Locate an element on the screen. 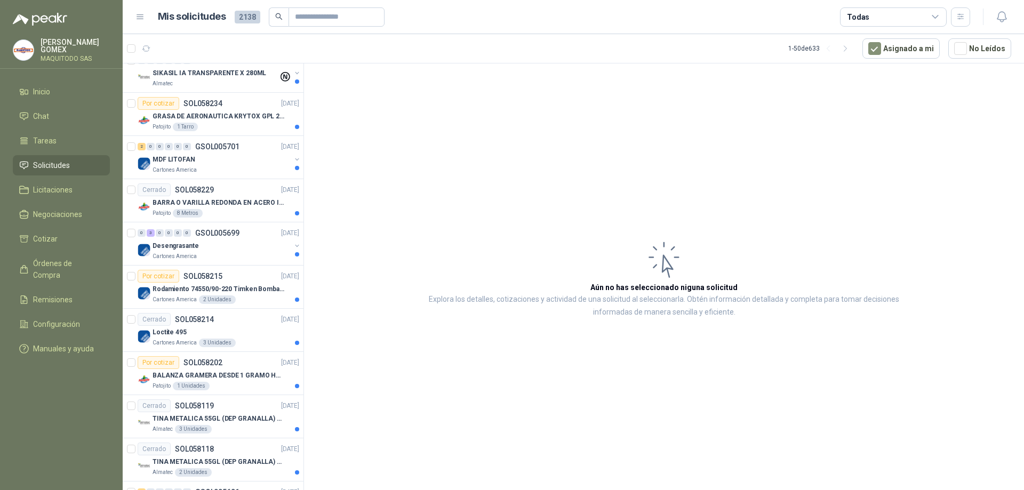 The height and width of the screenshot is (490, 1024). p: GRASA DE AERONAUTICA KRYTOX GPL 207 (SE ADJUNTA IMAGEN DE REFERENCIA) is located at coordinates (219, 116).